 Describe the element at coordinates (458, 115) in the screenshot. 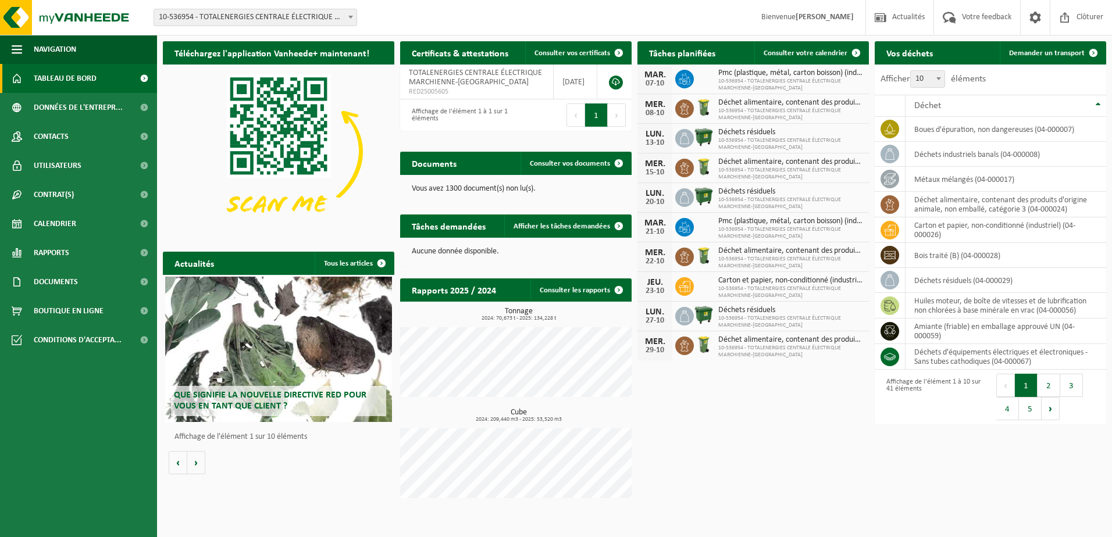

I see `div: Affichage de l'élément 1 à 1 sur 1 éléments` at that location.